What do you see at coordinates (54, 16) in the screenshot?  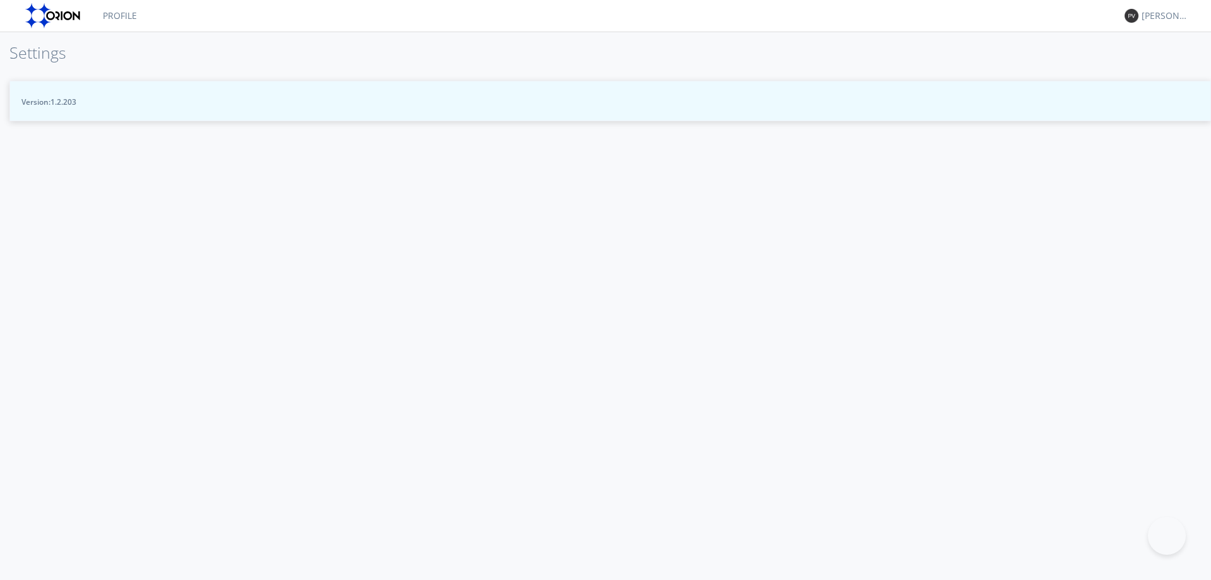 I see `img: orion-labs-logo.svg` at bounding box center [54, 16].